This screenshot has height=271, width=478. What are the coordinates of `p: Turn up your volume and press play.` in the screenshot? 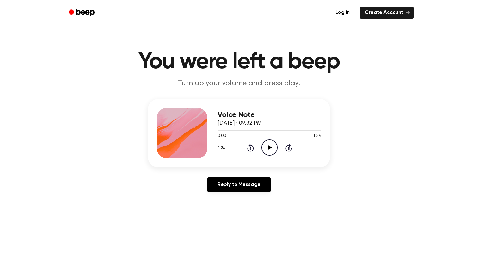 It's located at (239, 83).